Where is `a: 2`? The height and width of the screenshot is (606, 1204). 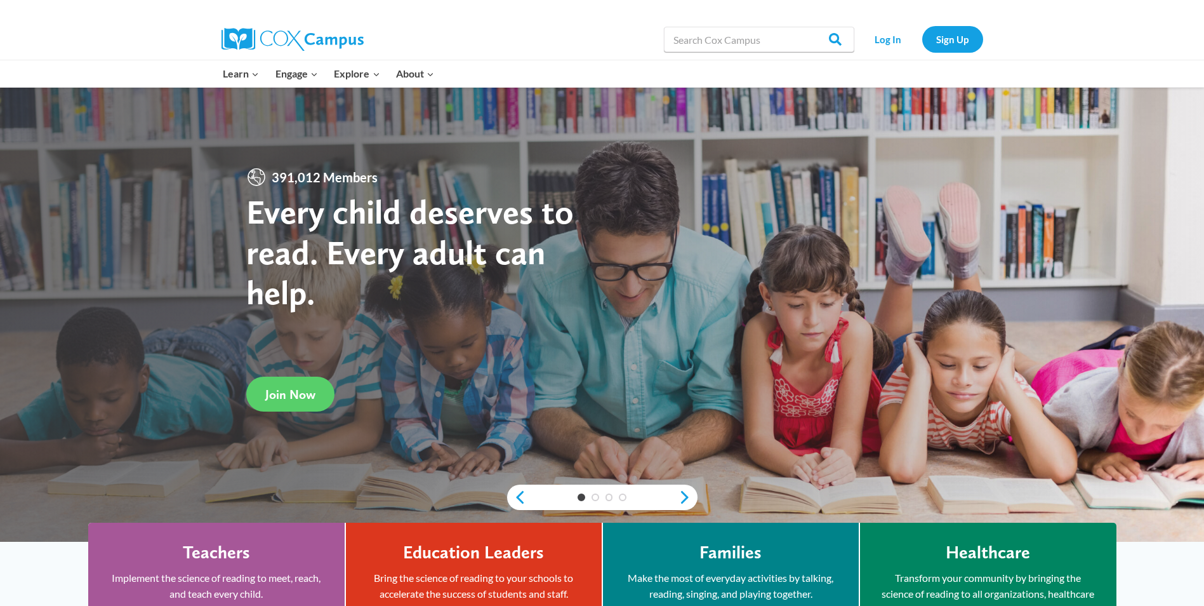
a: 2 is located at coordinates (596, 497).